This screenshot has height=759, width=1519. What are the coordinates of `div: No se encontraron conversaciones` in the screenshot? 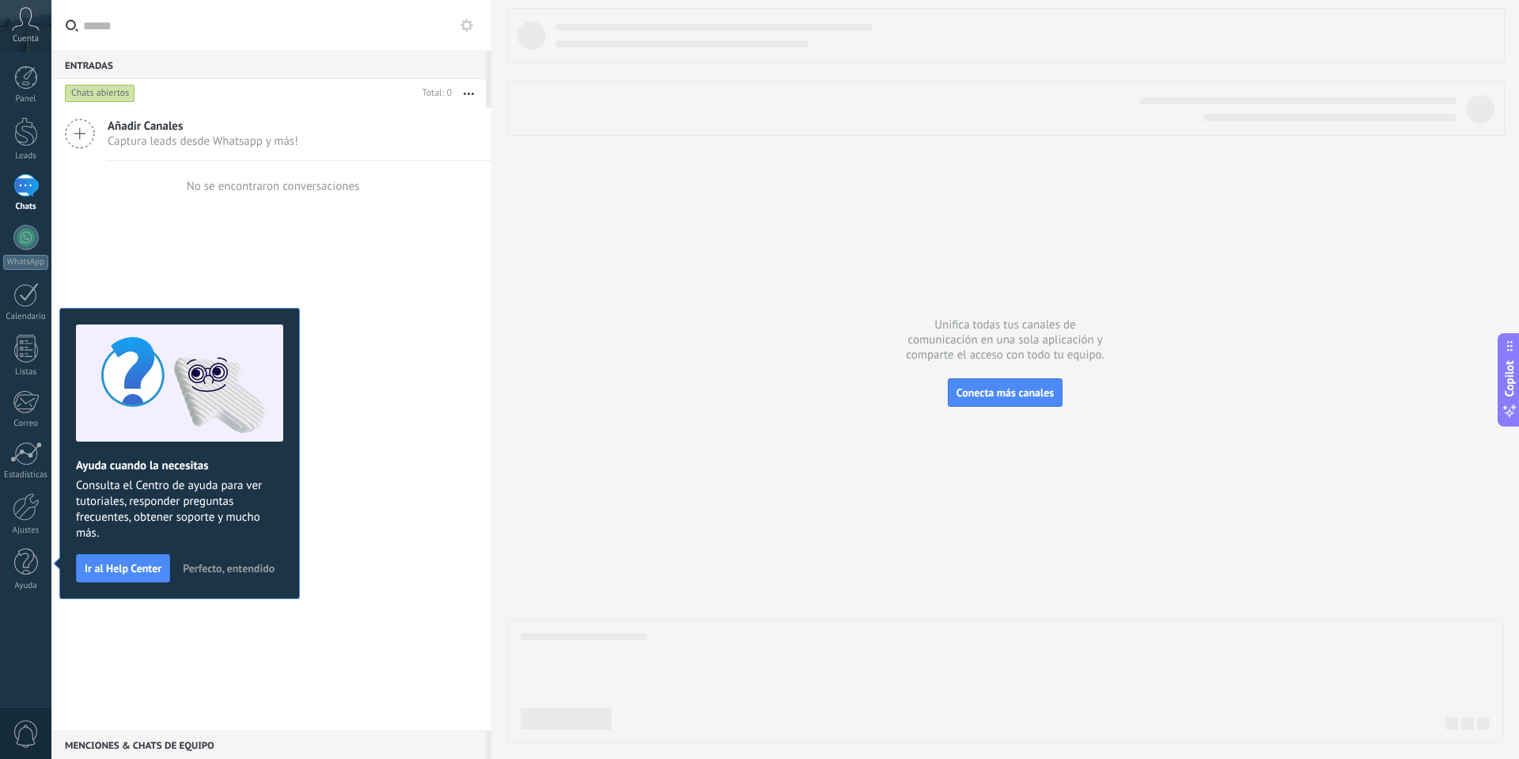 It's located at (273, 186).